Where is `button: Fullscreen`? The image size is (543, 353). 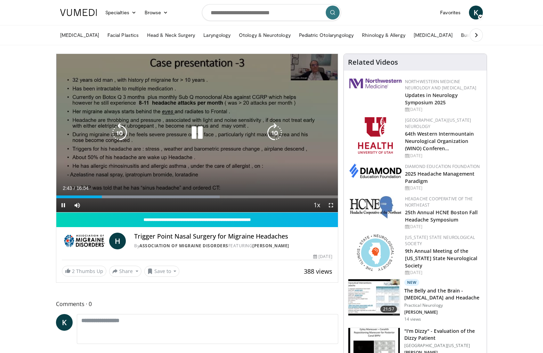 button: Fullscreen is located at coordinates (331, 205).